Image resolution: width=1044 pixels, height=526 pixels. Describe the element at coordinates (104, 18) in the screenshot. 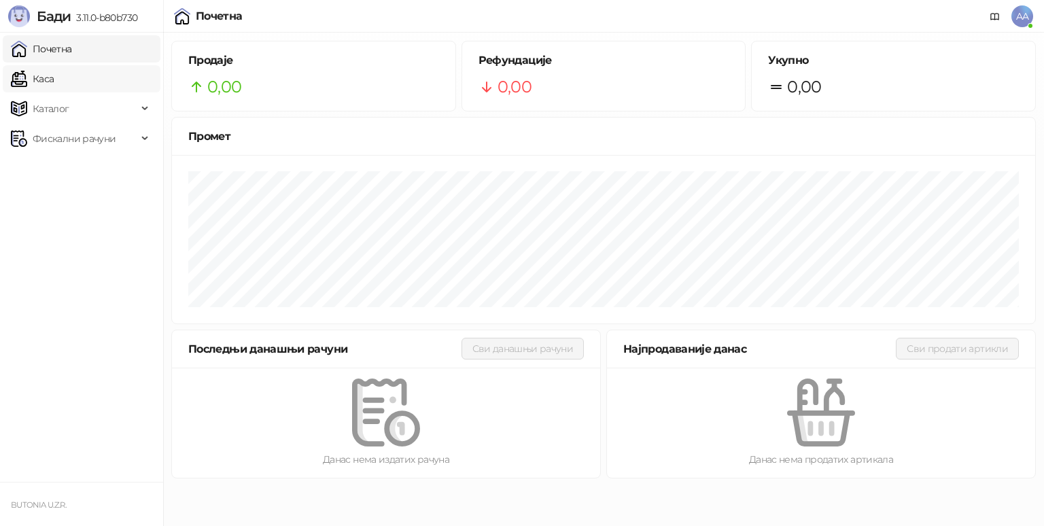

I see `span: 3.11.0-b80b730` at that location.